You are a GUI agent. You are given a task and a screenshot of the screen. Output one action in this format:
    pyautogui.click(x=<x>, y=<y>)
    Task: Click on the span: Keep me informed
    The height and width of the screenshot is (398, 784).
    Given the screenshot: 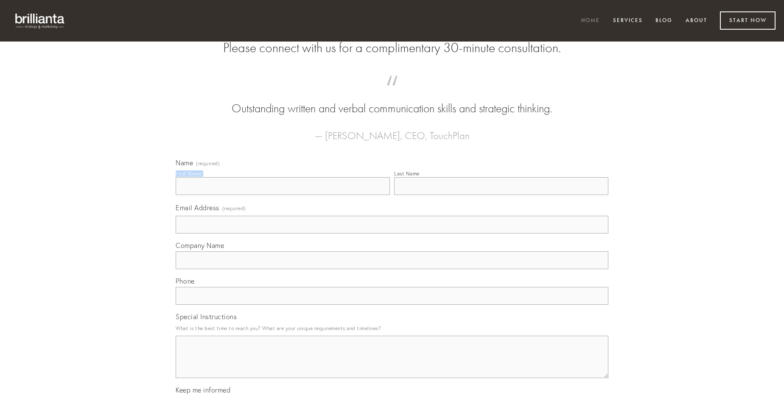 What is the action you would take?
    pyautogui.click(x=203, y=390)
    